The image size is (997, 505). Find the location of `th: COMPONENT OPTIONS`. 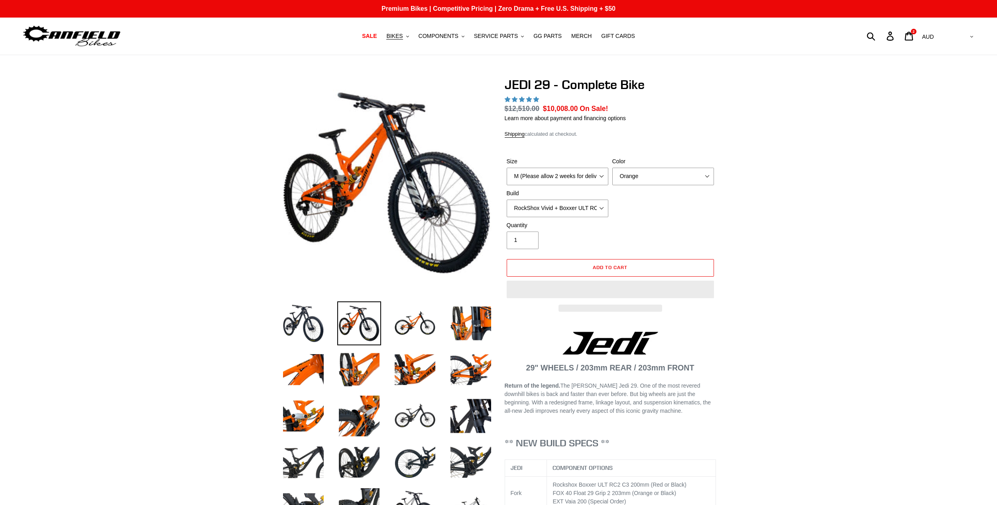

th: COMPONENT OPTIONS is located at coordinates (632, 468).